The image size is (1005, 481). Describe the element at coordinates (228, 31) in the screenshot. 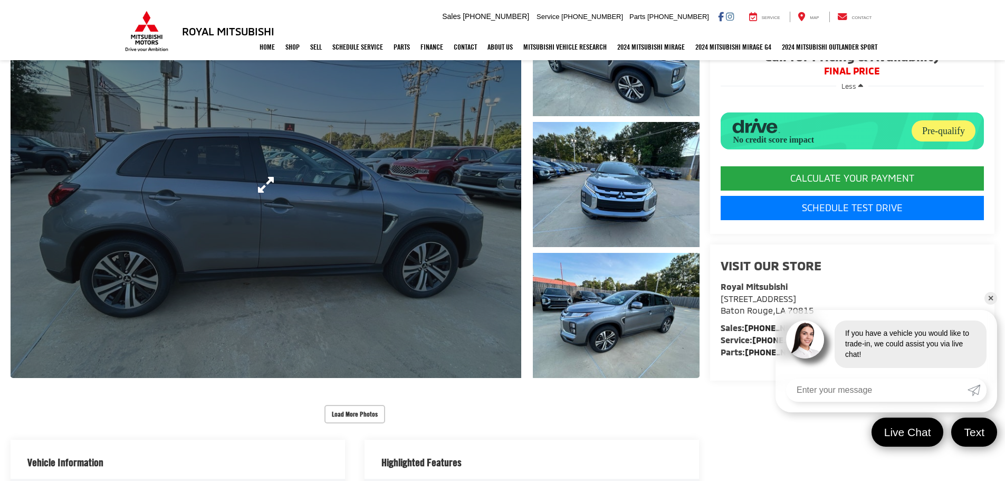

I see `h3: Royal Mitsubishi` at that location.